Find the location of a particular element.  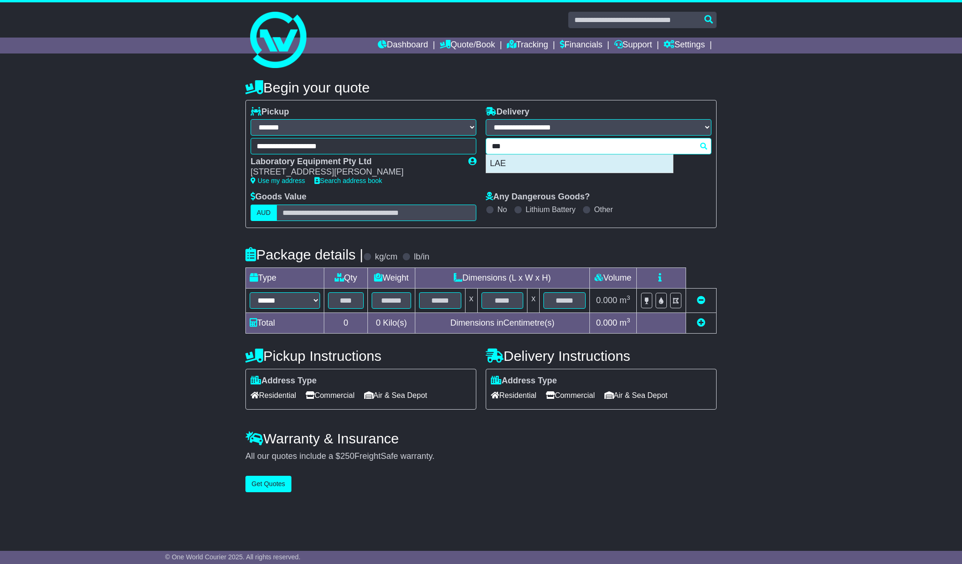

span: 250 is located at coordinates (347, 456).